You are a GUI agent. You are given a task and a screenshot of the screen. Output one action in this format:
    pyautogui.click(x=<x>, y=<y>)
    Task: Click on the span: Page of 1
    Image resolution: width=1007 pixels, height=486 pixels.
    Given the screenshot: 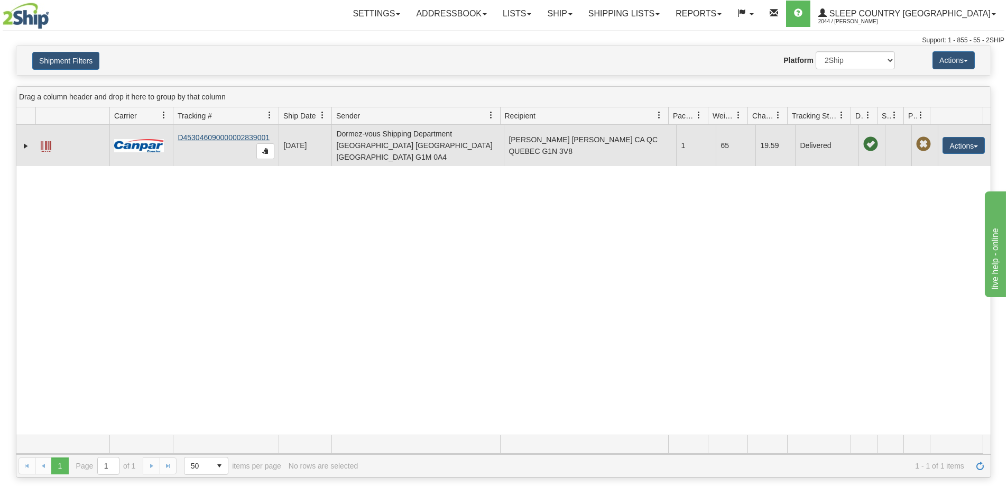 What is the action you would take?
    pyautogui.click(x=106, y=466)
    